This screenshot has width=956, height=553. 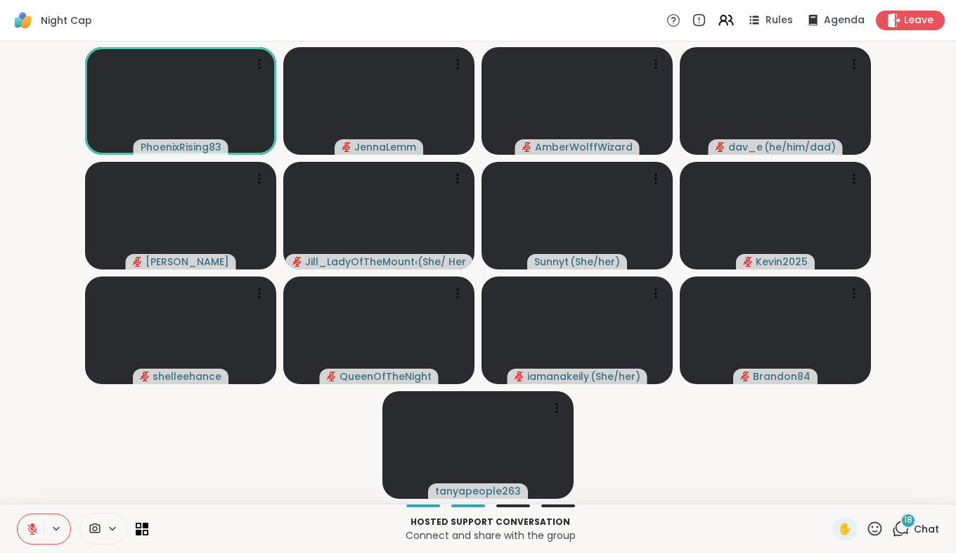 I want to click on p: Connect and share with the group, so click(x=490, y=535).